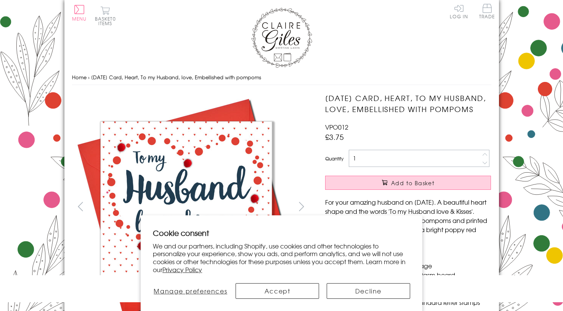  Describe the element at coordinates (80, 206) in the screenshot. I see `button: prev` at that location.